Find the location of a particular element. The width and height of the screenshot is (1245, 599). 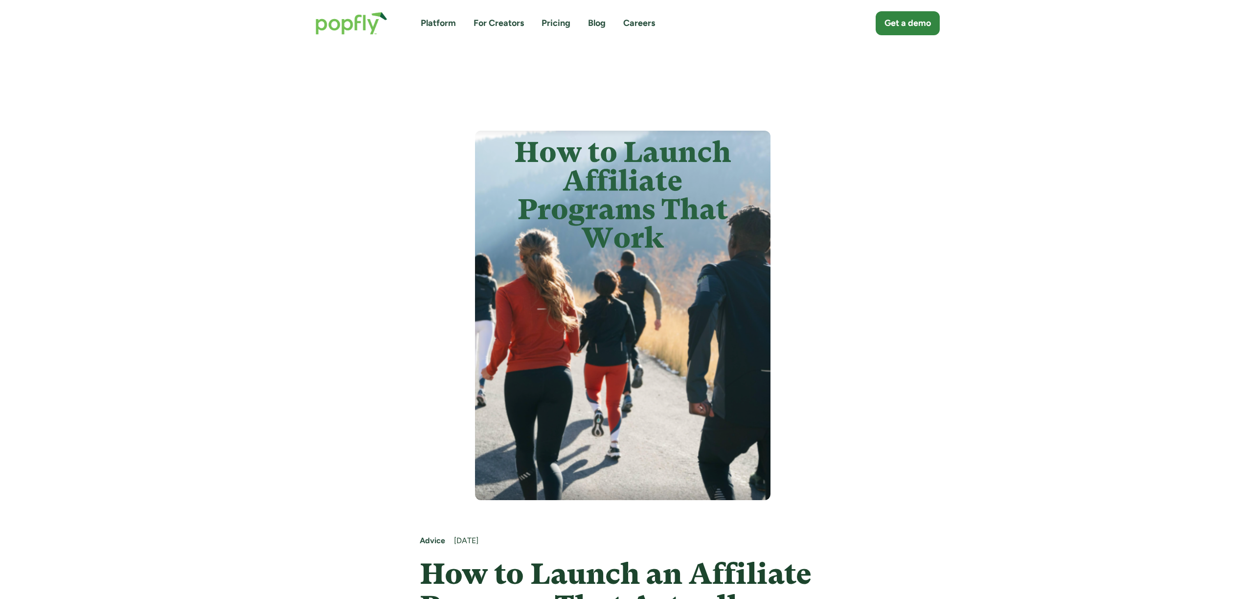

a: For Creators is located at coordinates (499, 23).